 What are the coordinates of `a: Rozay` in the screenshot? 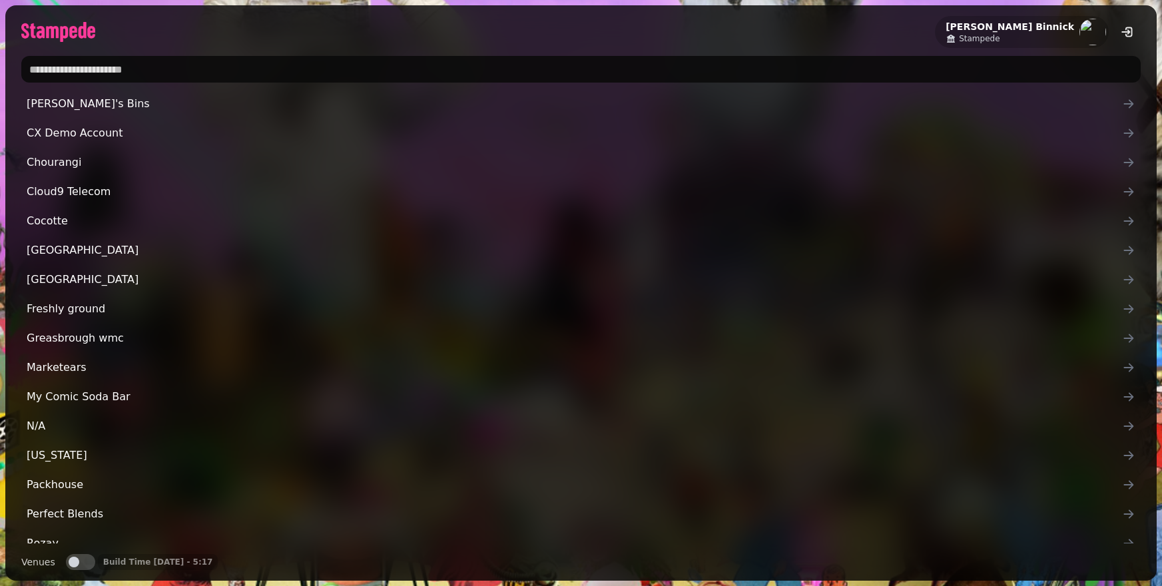 It's located at (581, 543).